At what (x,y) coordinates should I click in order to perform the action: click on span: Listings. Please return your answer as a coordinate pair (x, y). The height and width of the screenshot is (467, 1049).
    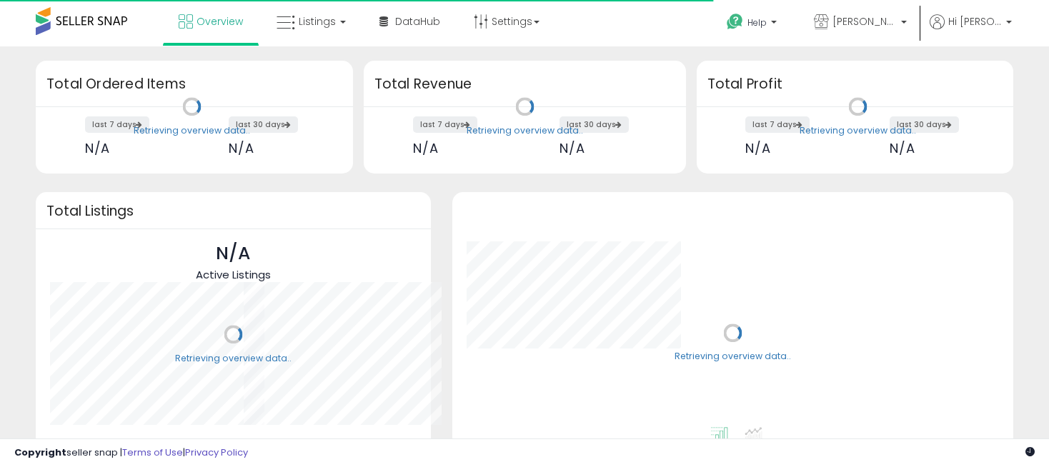
    Looking at the image, I should click on (317, 21).